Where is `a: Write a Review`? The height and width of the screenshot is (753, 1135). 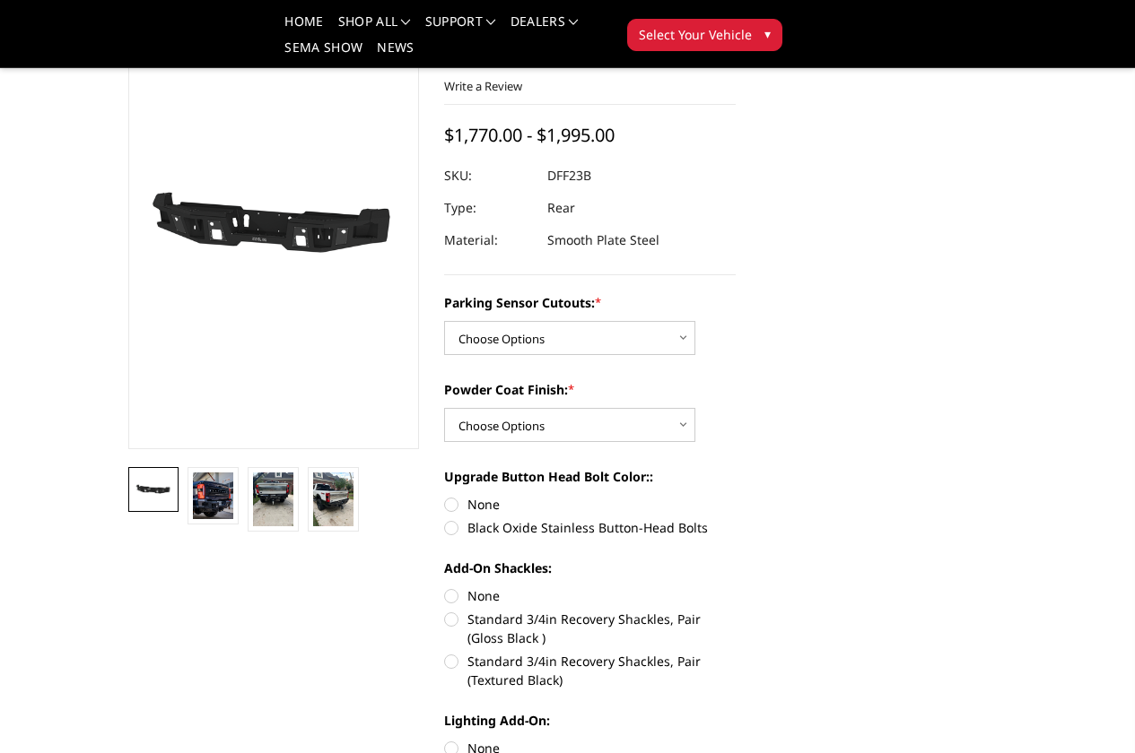 a: Write a Review is located at coordinates (483, 86).